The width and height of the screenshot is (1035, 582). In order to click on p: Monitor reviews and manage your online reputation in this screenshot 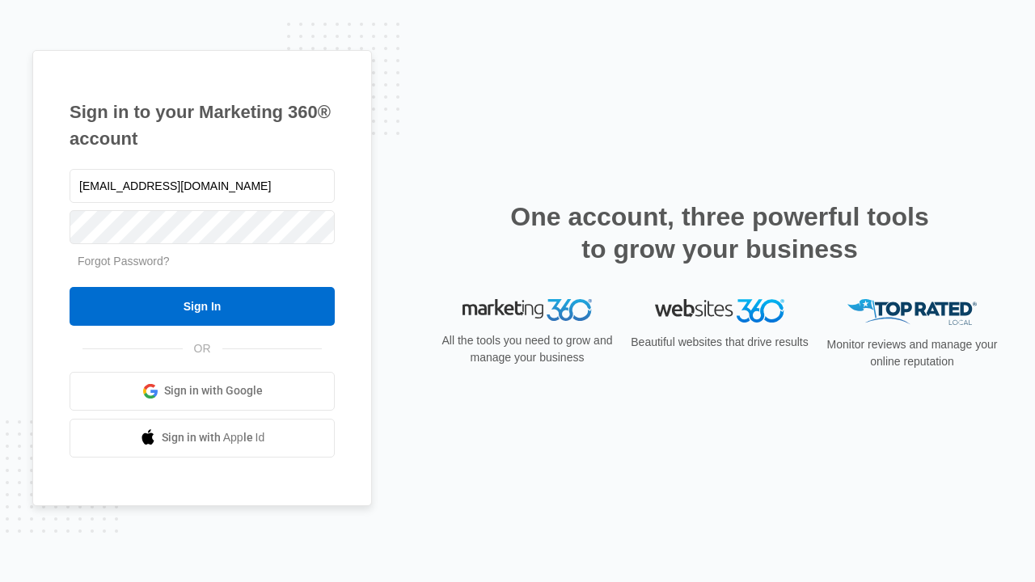, I will do `click(912, 353)`.